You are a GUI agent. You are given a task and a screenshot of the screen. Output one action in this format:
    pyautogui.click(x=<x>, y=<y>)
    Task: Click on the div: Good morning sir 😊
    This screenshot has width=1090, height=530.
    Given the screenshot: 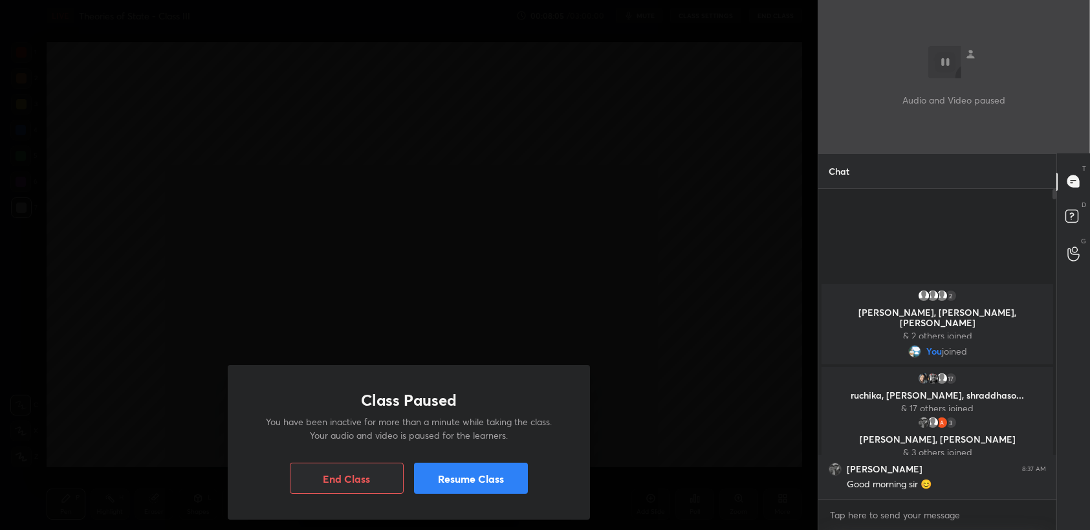 What is the action you would take?
    pyautogui.click(x=946, y=484)
    